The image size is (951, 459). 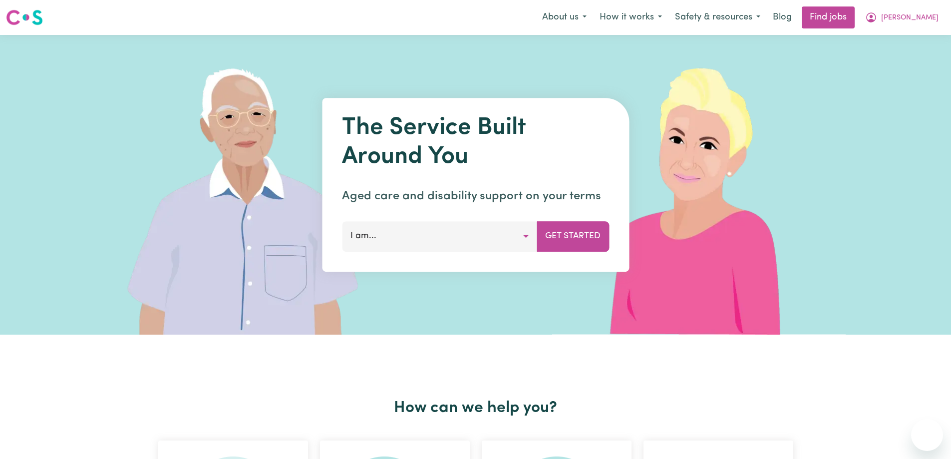 What do you see at coordinates (573, 236) in the screenshot?
I see `button: Get Started` at bounding box center [573, 236].